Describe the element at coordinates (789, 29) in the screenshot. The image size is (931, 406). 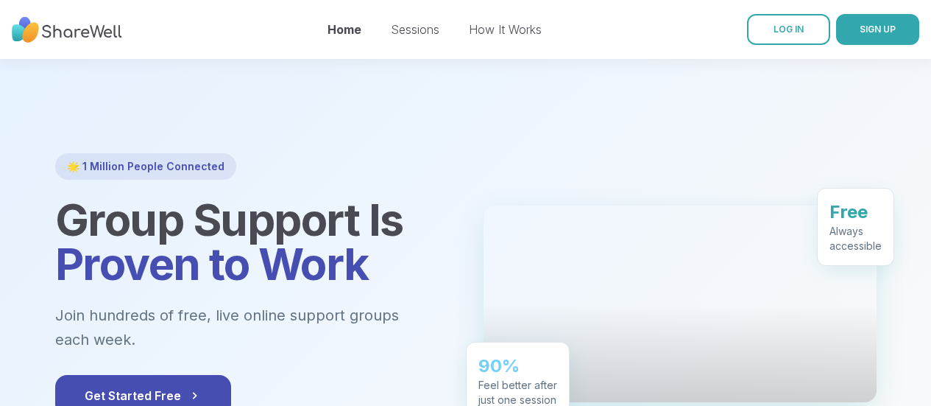
I see `a: LOG IN` at that location.